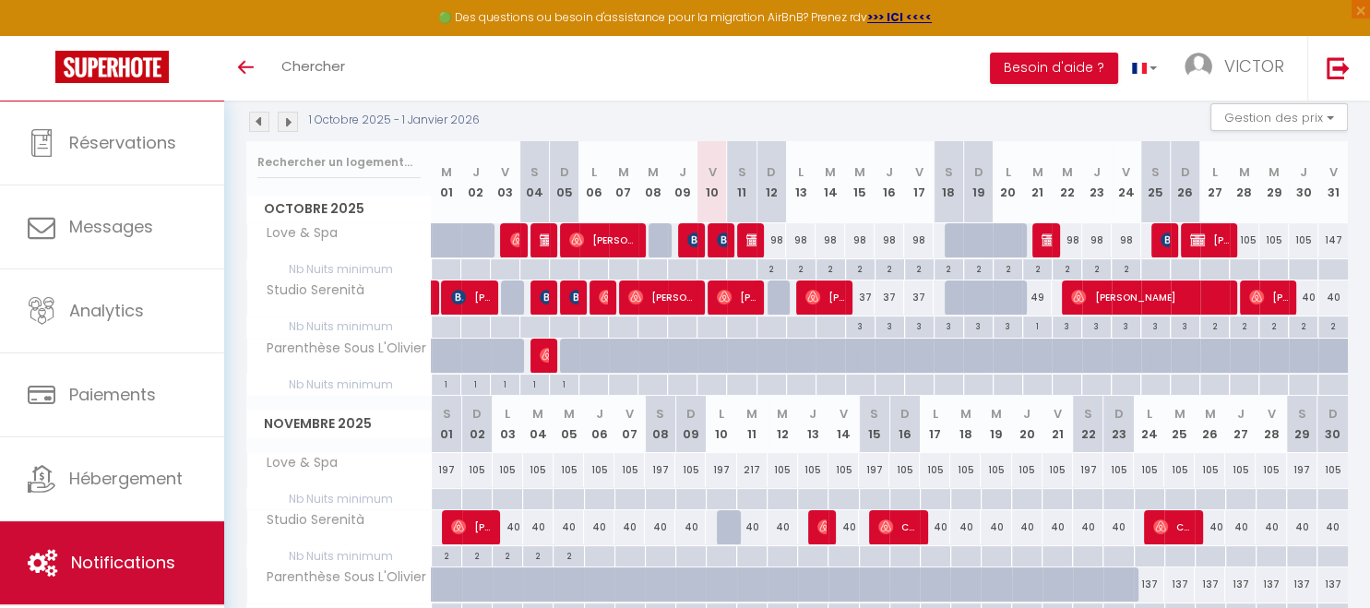  I want to click on th: 26, so click(1185, 182).